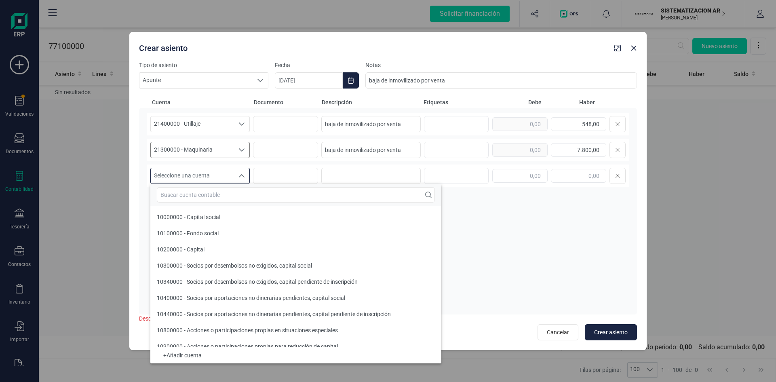 This screenshot has height=382, width=776. What do you see at coordinates (296, 282) in the screenshot?
I see `li: 10340000 - Socios por desembolsos no exigidos, capital pendiente de inscripción` at bounding box center [296, 282].